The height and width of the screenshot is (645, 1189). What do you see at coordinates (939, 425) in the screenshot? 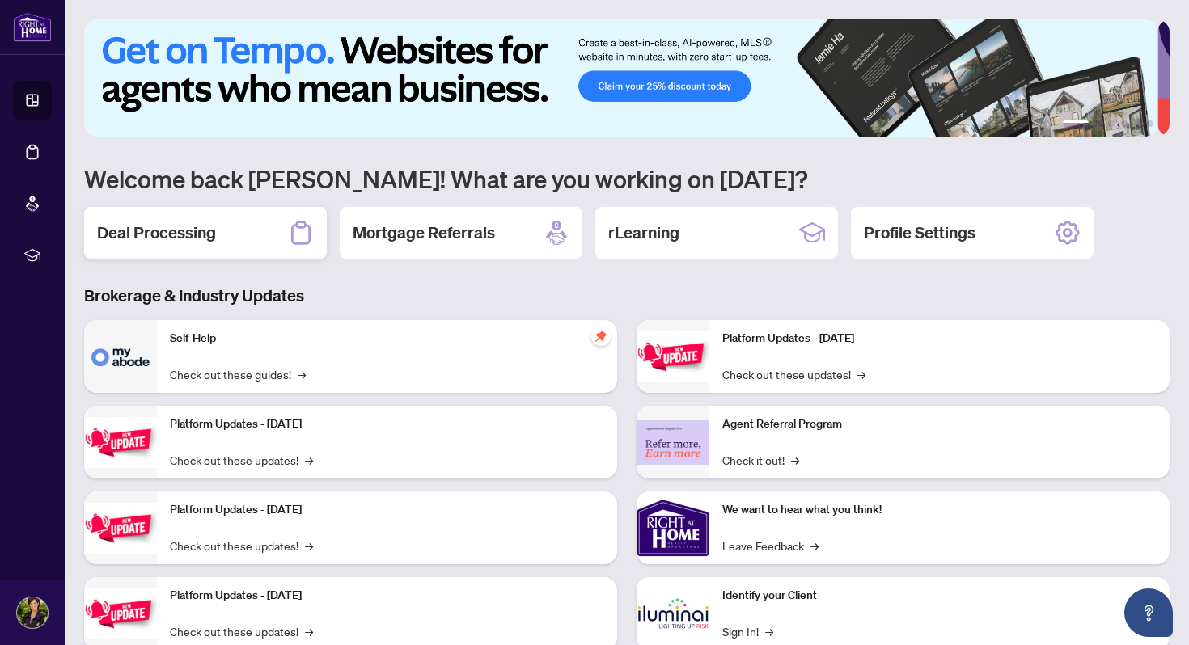
I see `p: Agent Referral Program` at bounding box center [939, 425].